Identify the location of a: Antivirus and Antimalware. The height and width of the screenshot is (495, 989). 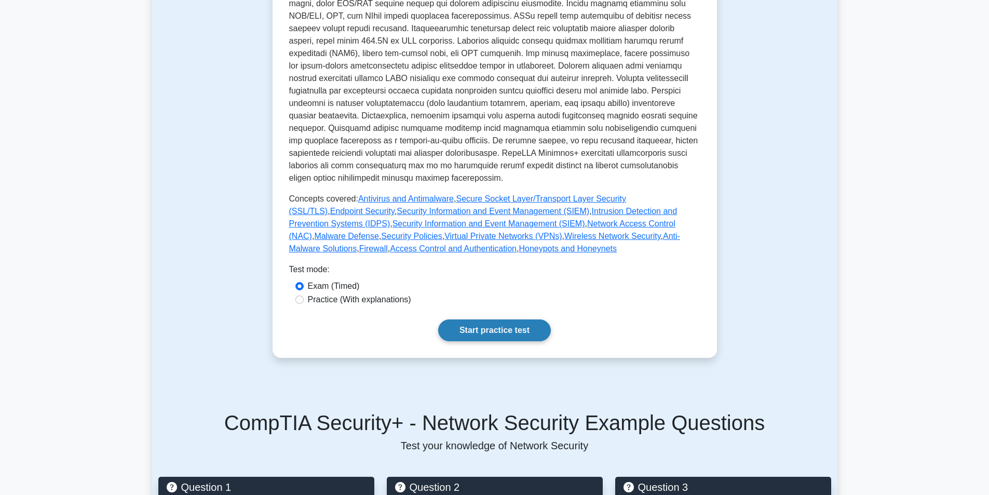
(406, 198).